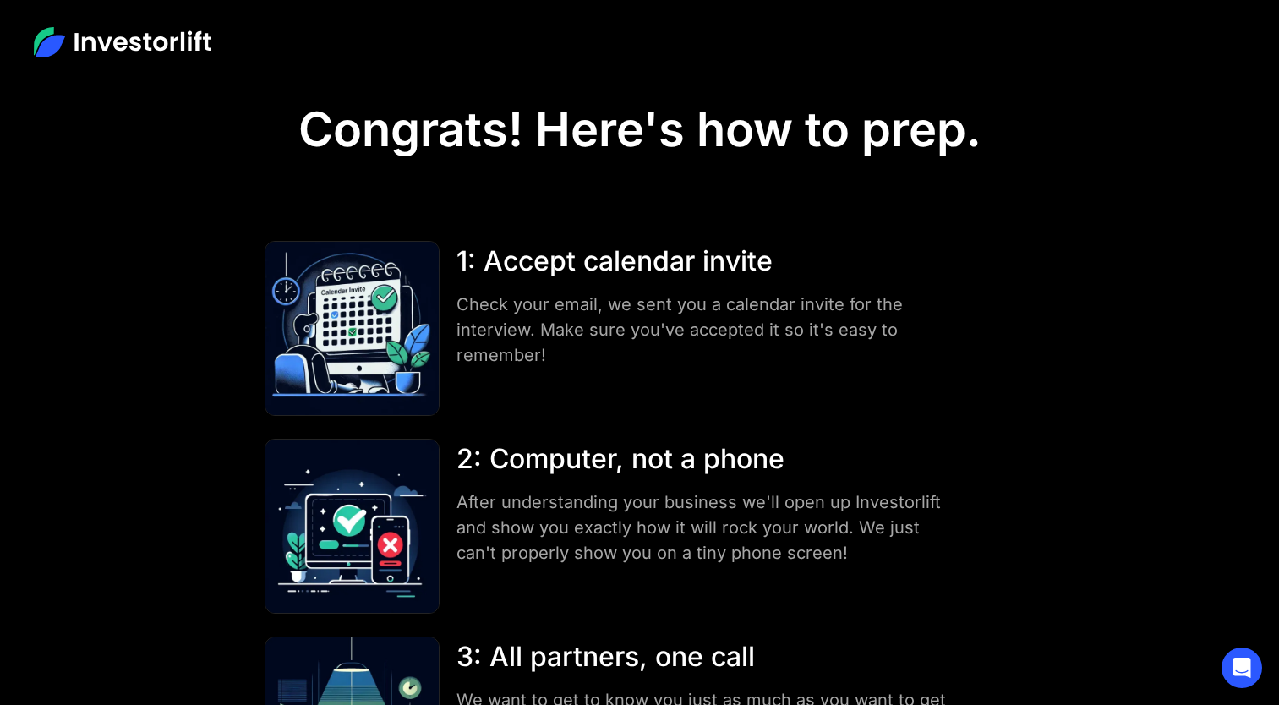 This screenshot has width=1279, height=705. I want to click on div: 2: Computer, not a phone, so click(708, 459).